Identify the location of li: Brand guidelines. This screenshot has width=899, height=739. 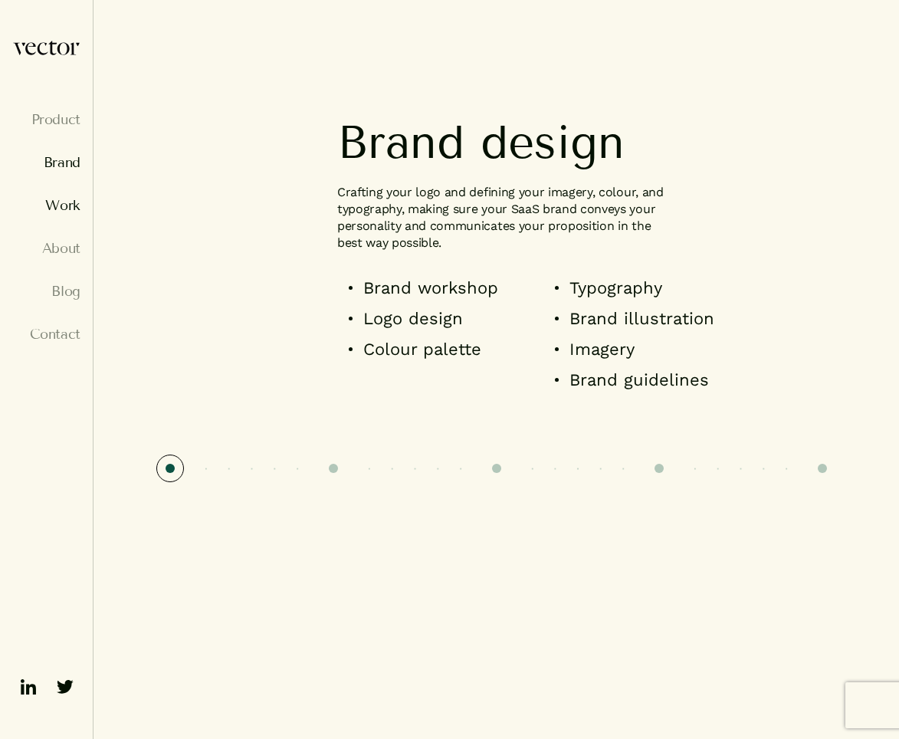
(641, 380).